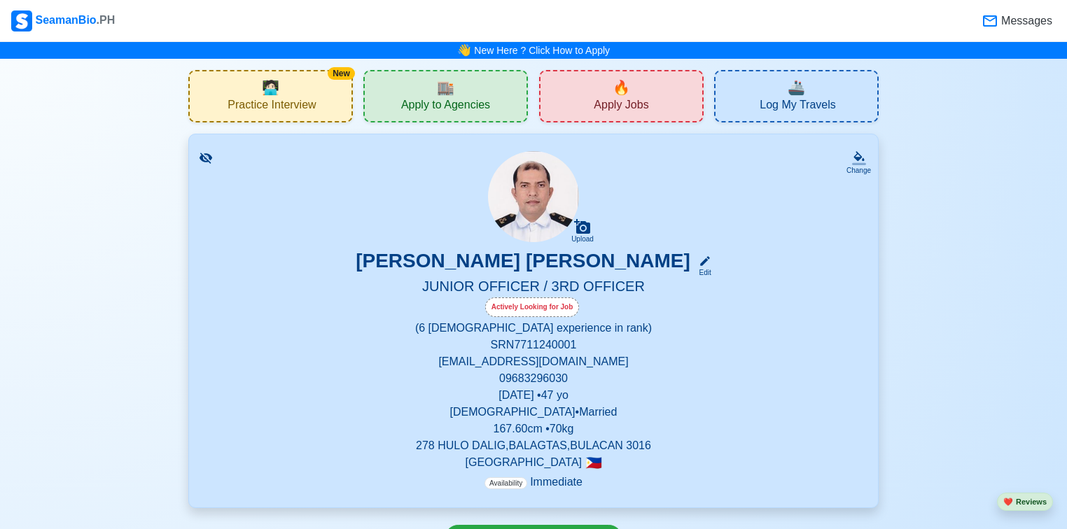 The image size is (1067, 529). Describe the element at coordinates (464, 50) in the screenshot. I see `span: bell` at that location.